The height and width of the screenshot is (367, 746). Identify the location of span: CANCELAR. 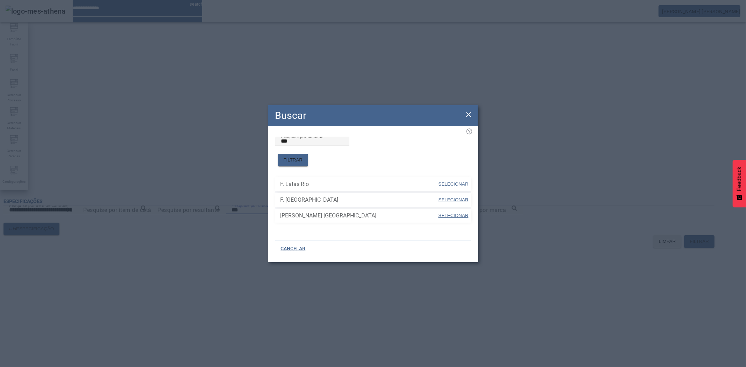
(293, 249).